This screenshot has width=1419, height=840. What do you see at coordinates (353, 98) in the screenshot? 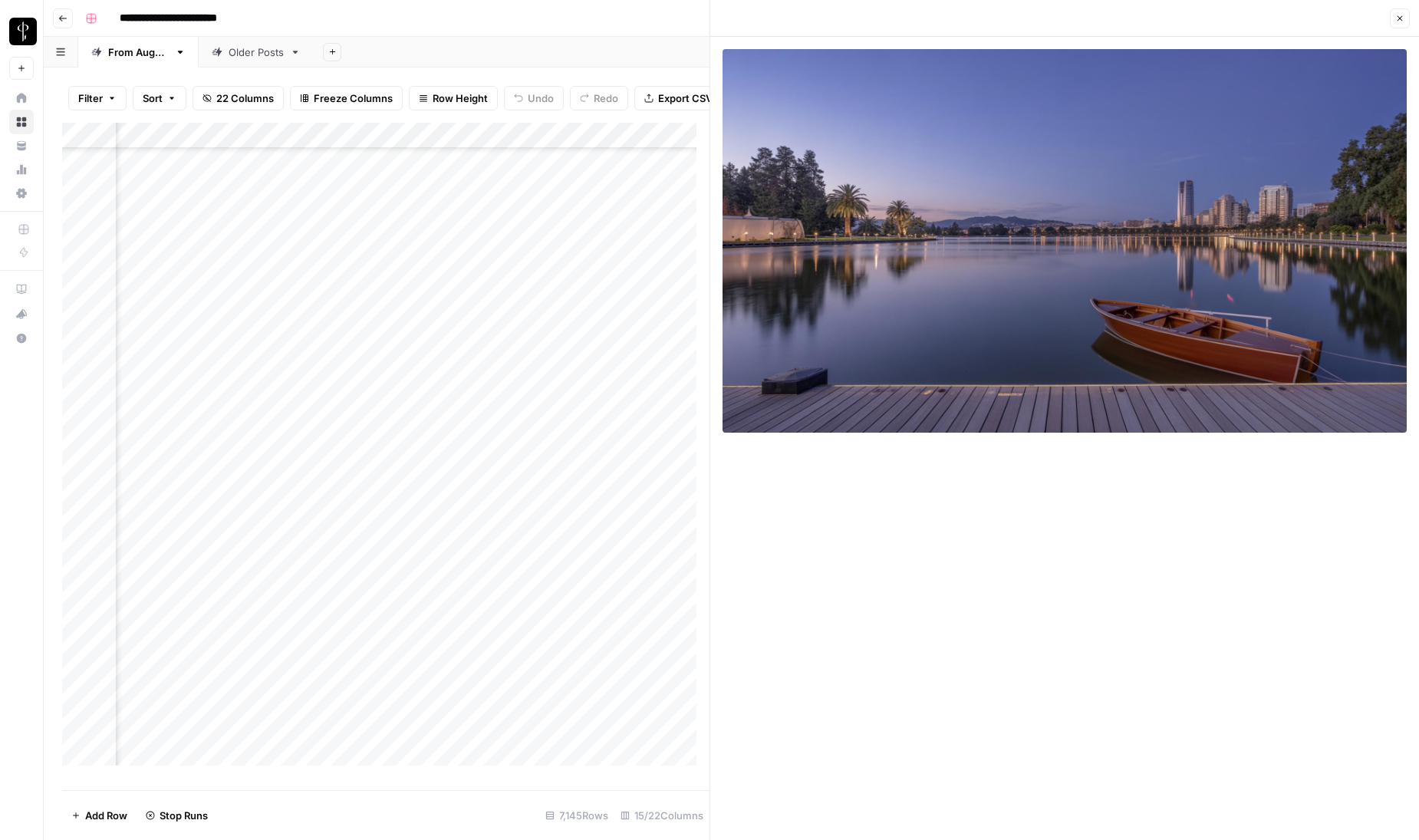
I see `span: Freeze Columns` at bounding box center [353, 98].